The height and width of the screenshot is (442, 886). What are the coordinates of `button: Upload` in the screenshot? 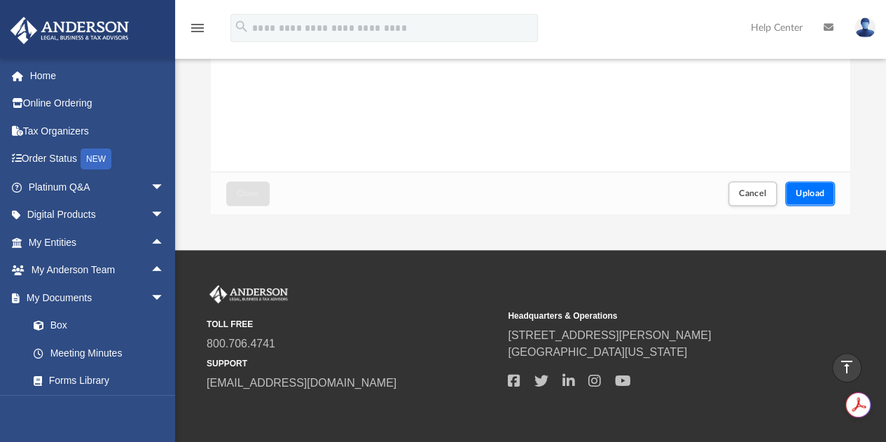 It's located at (810, 193).